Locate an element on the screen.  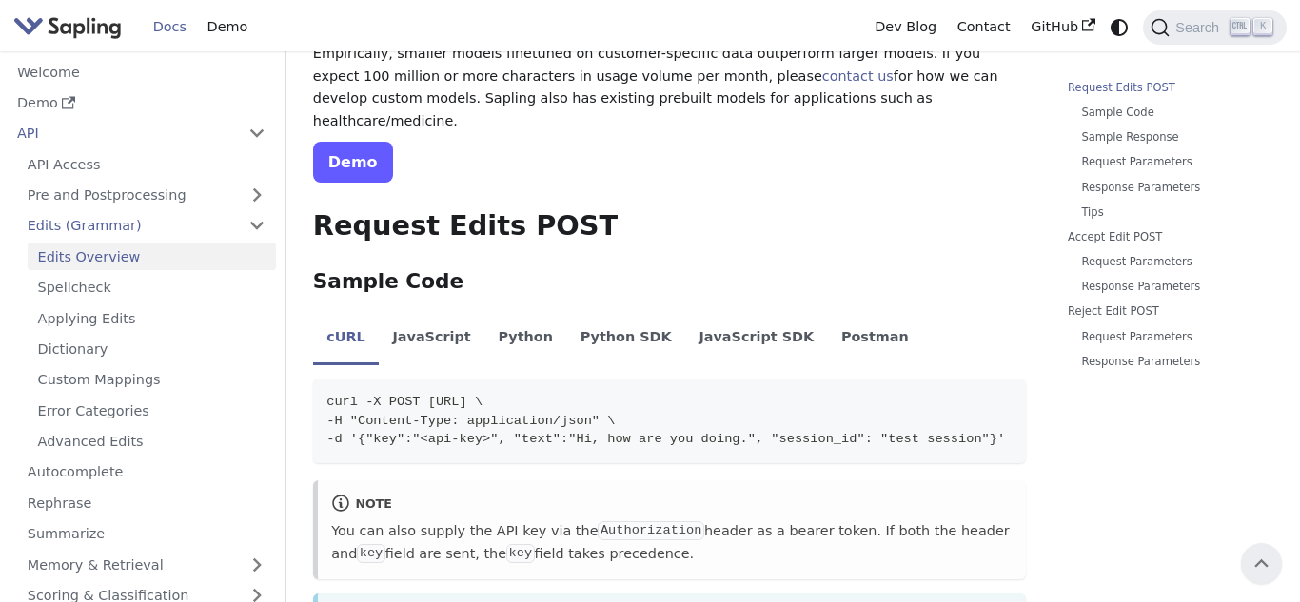
a: Pre and Postprocessing is located at coordinates (147, 195).